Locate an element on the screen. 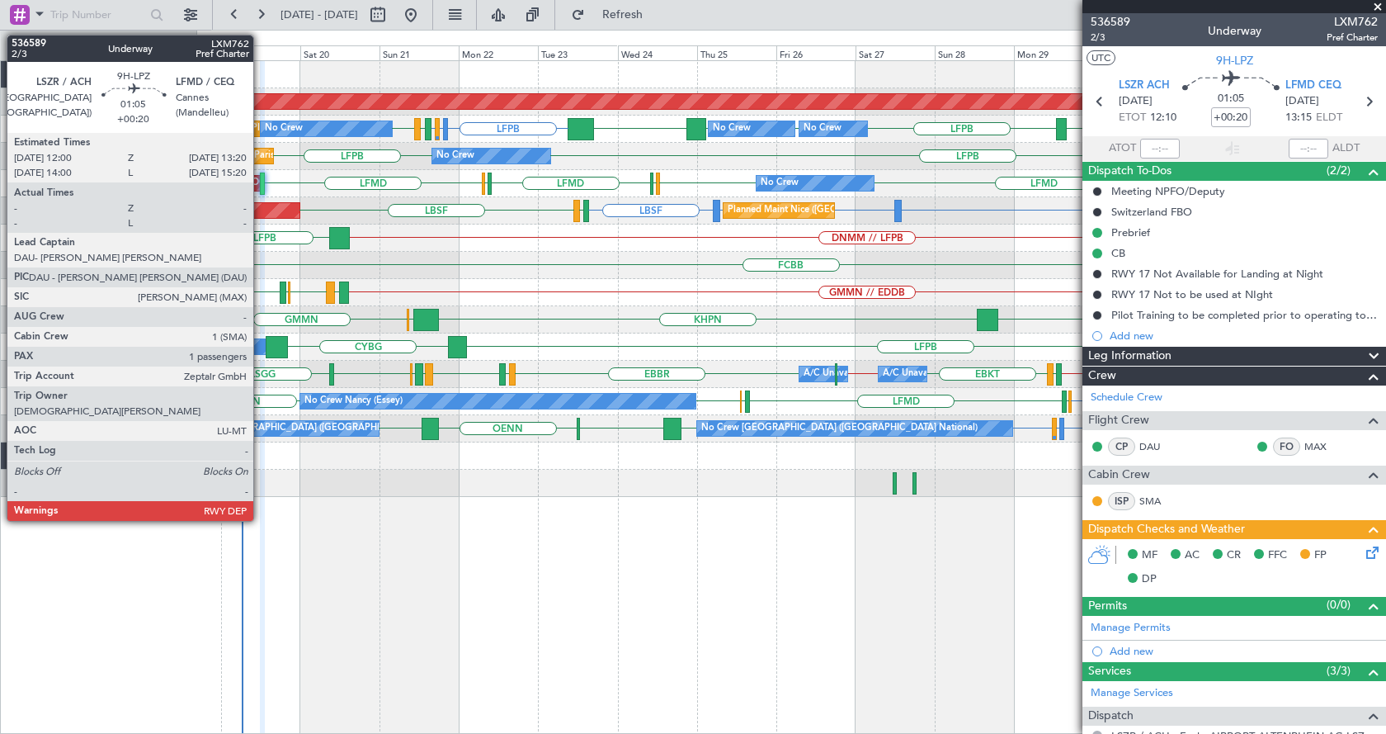 The image size is (1386, 734). span: CS-DTR is located at coordinates (26, 205).